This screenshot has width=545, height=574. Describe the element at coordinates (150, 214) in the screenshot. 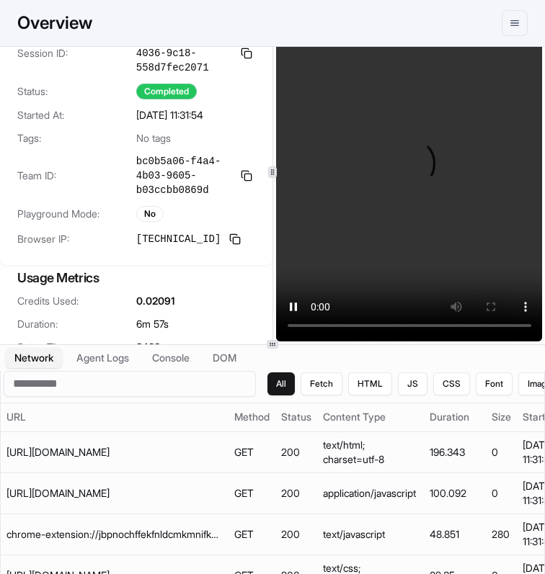

I see `div: No` at that location.